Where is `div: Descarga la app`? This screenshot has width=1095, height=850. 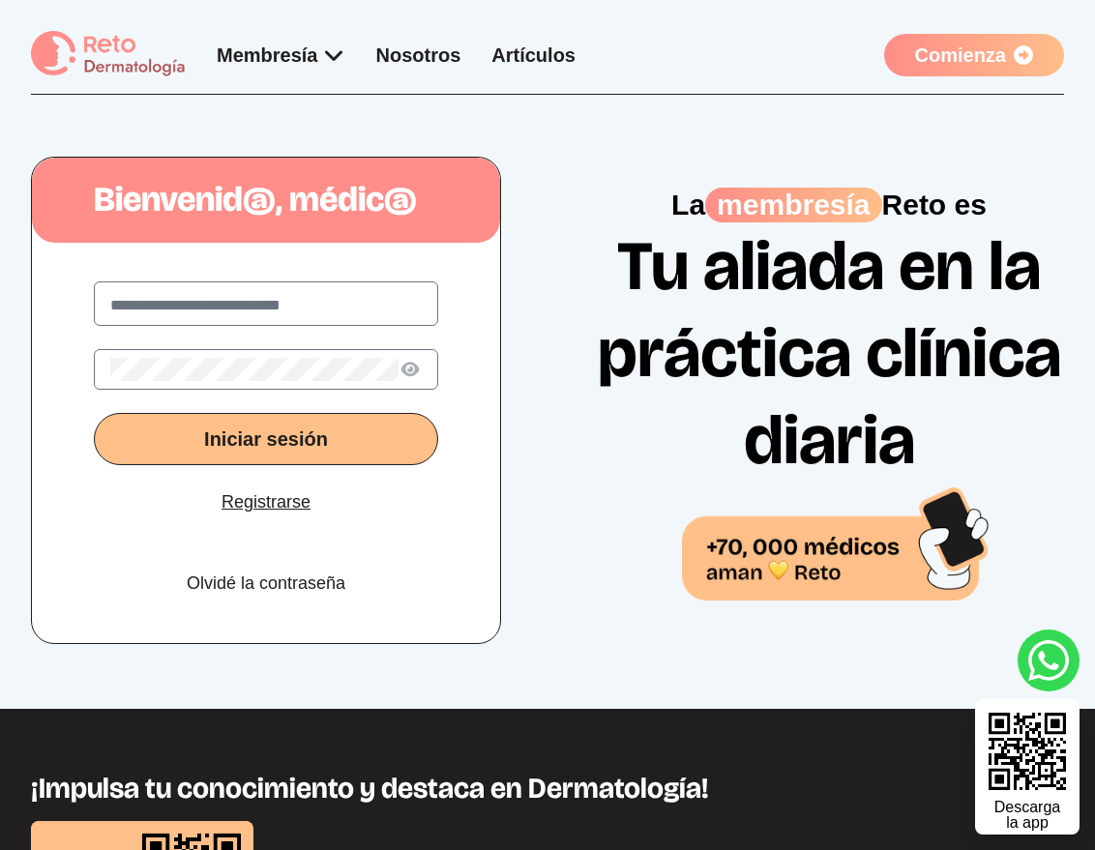
div: Descarga la app is located at coordinates (1028, 816).